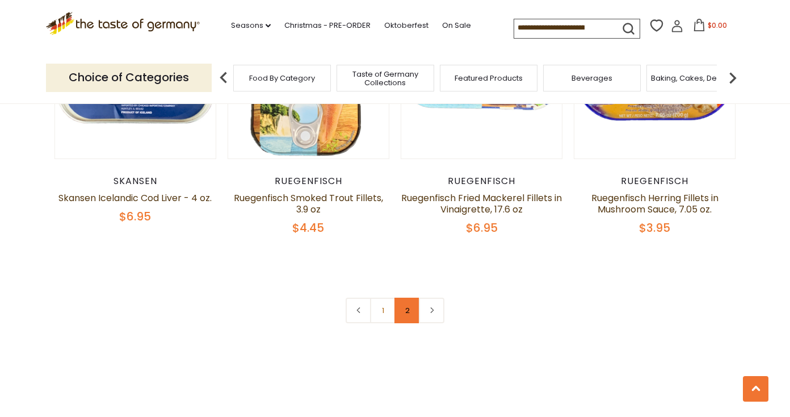  Describe the element at coordinates (386, 78) in the screenshot. I see `span: Taste of Germany Collections` at that location.